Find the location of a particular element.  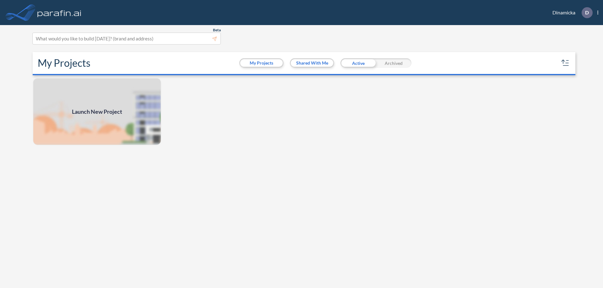

span: Beta is located at coordinates (217, 30).